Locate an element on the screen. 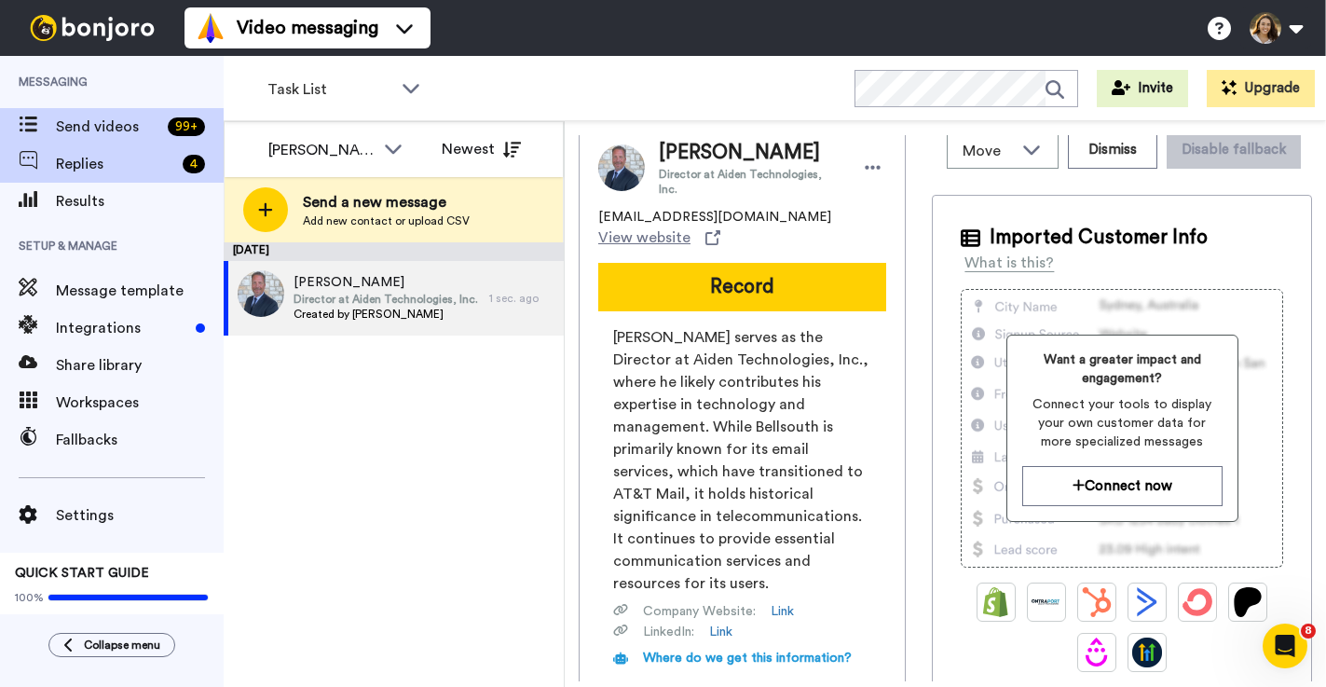 The width and height of the screenshot is (1326, 687). button: Dismiss is located at coordinates (1112, 150).